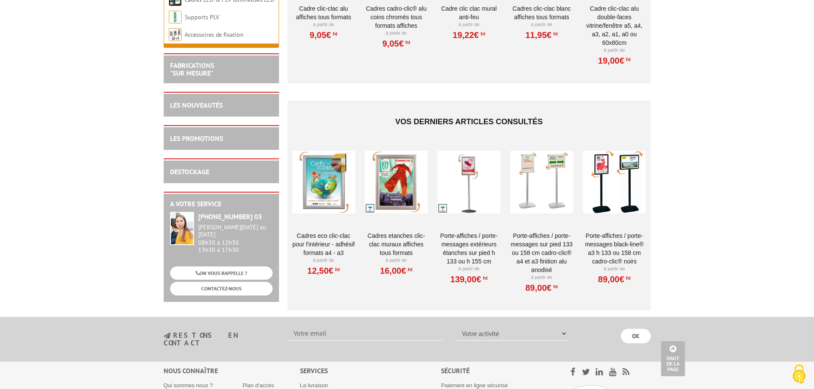 Image resolution: width=814 pixels, height=389 pixels. What do you see at coordinates (614, 26) in the screenshot?
I see `a: Cadre clic-clac alu double-faces Vitrine/fenêtre A5, A4, A3, A2, A1, A0 ou 60x80cm` at bounding box center [614, 26].